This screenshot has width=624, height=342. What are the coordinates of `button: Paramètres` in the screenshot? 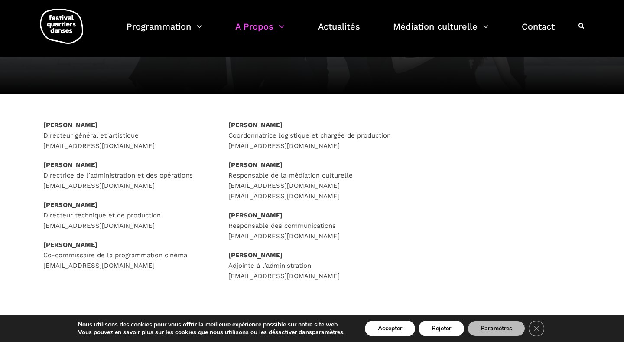 It's located at (496, 328).